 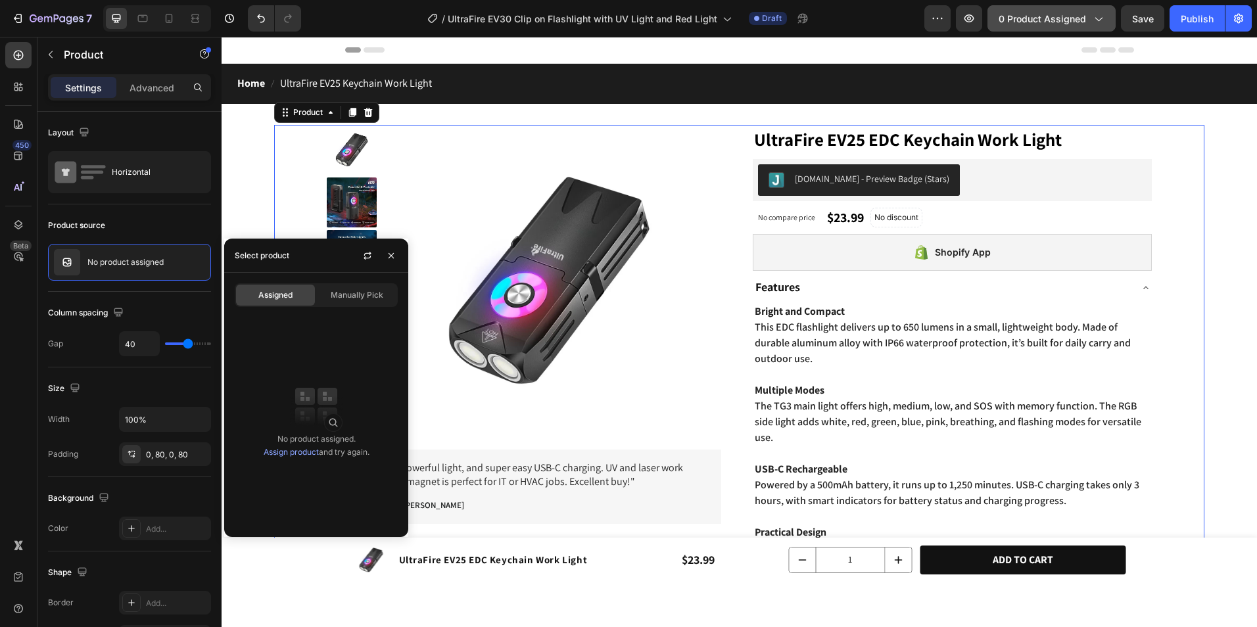 I want to click on div: 450, so click(x=22, y=145).